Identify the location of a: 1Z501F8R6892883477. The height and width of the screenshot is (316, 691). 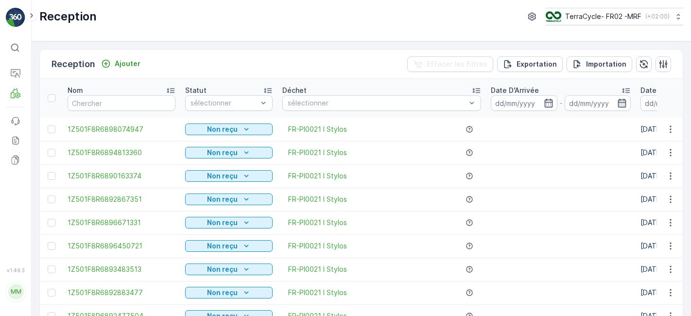
(122, 293).